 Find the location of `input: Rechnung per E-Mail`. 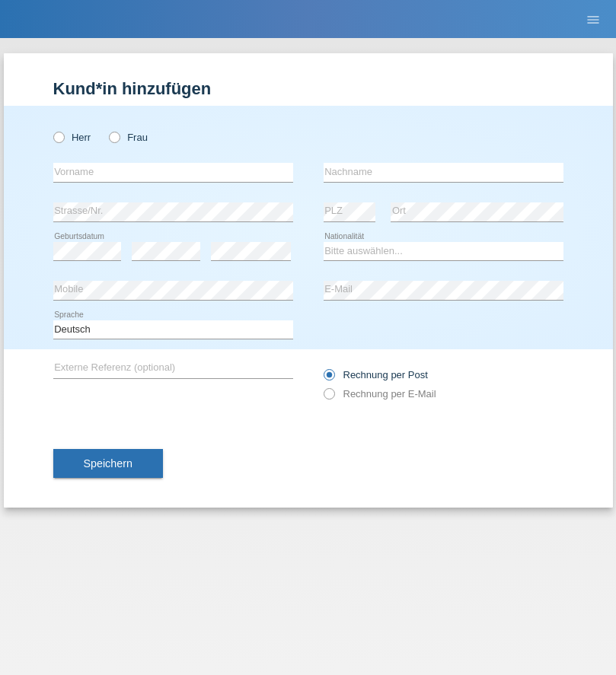

input: Rechnung per E-Mail is located at coordinates (328, 397).